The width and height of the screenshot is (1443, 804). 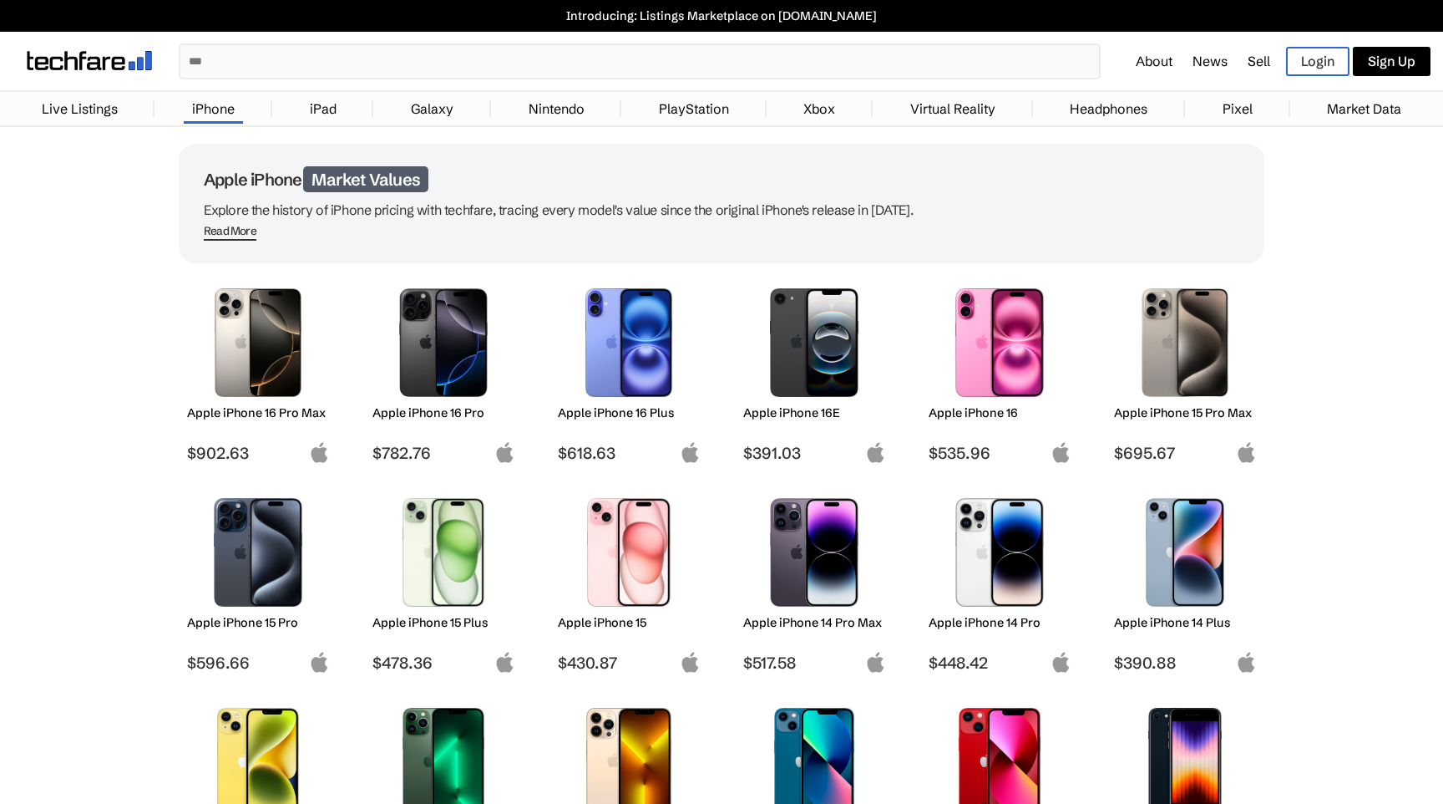 What do you see at coordinates (444, 581) in the screenshot?
I see `a: iPhone 15 Plus Apple iPhone 15 Plus $478.36 apple-logo` at bounding box center [444, 581].